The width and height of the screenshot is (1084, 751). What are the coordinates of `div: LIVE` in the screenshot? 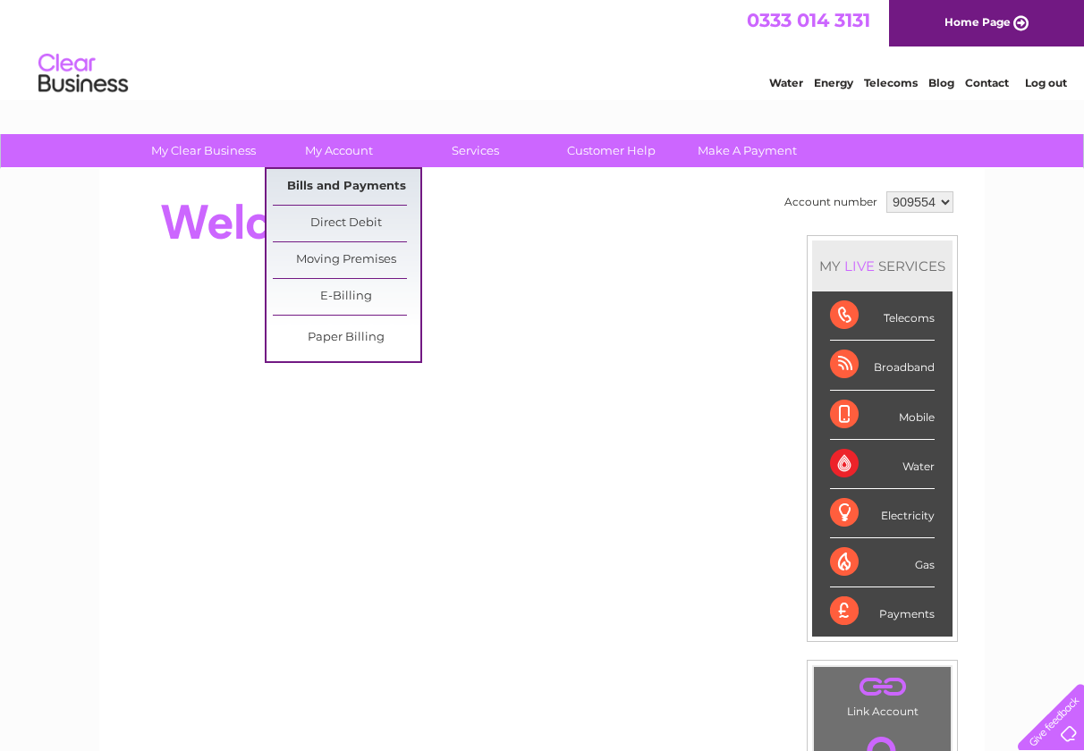 It's located at (860, 266).